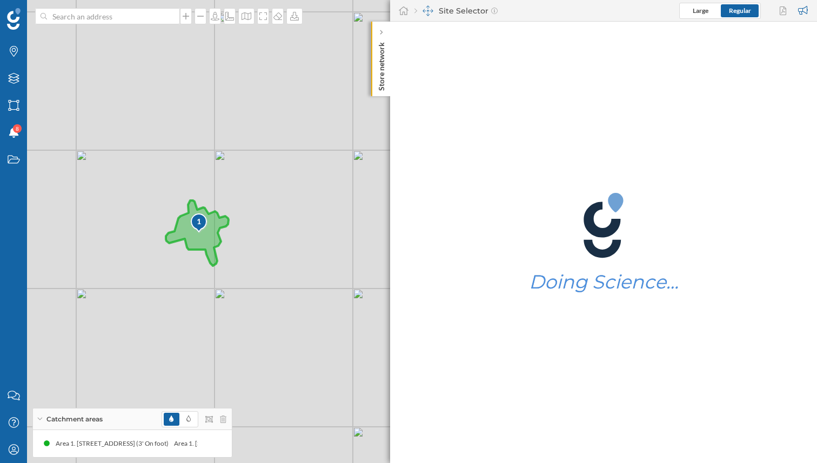 This screenshot has height=463, width=817. I want to click on img: pois-map-marker.svg, so click(199, 223).